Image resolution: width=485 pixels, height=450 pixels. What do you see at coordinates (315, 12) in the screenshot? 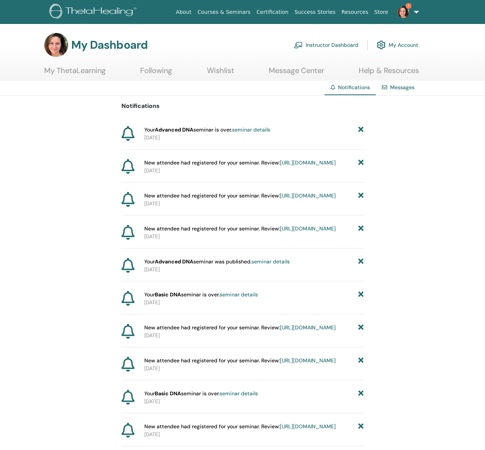
I see `a: Success Stories` at bounding box center [315, 12].